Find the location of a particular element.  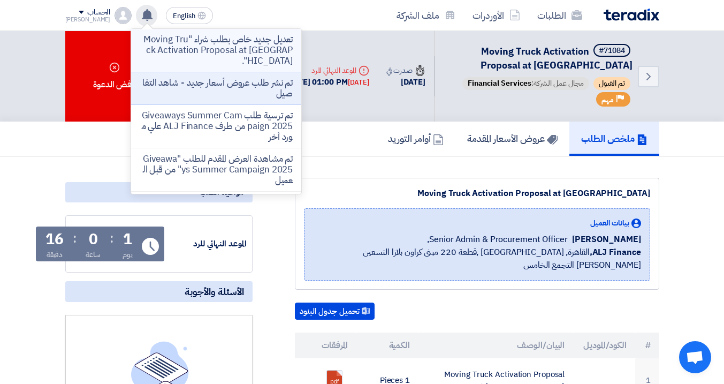

div: ساعة is located at coordinates (93, 254).